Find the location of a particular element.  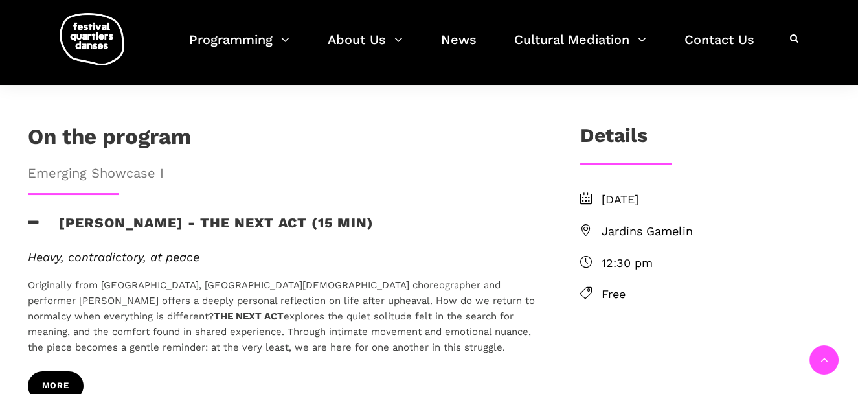

span: more is located at coordinates (56, 385).